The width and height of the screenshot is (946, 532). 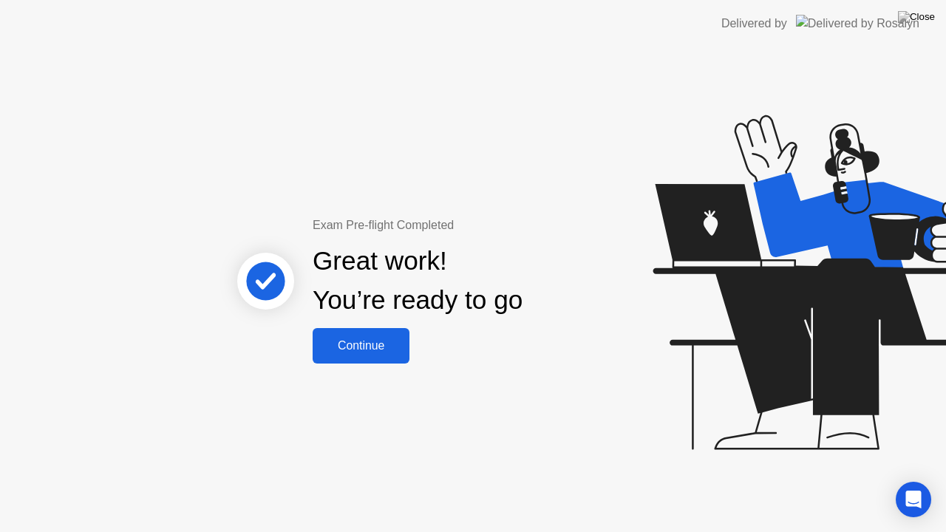 What do you see at coordinates (361, 346) in the screenshot?
I see `button: Continue` at bounding box center [361, 346].